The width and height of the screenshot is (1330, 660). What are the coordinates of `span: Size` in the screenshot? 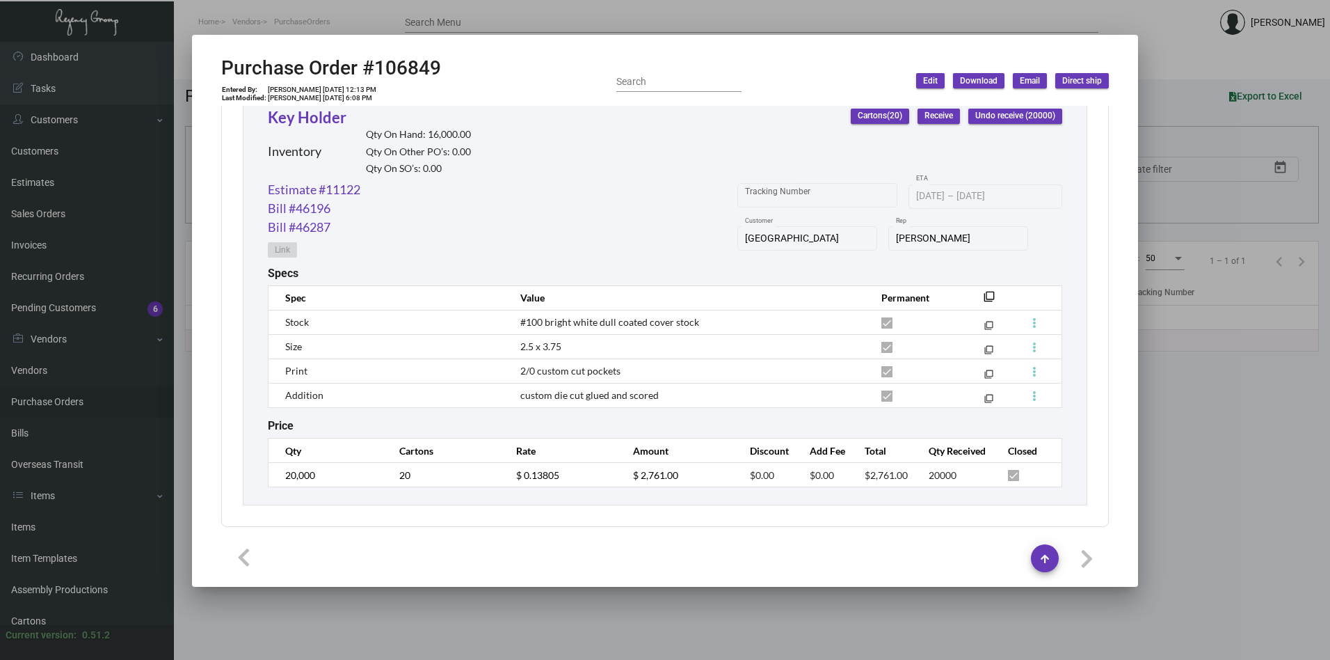 It's located at (294, 346).